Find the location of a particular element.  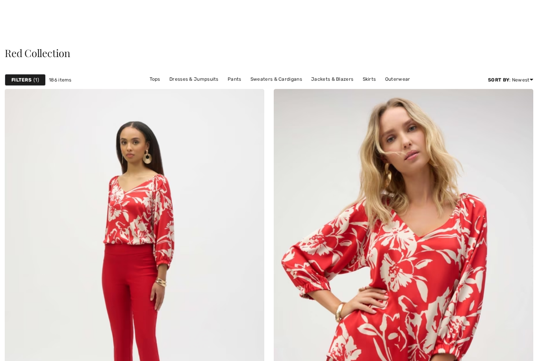

div: : Newest is located at coordinates (510, 80).